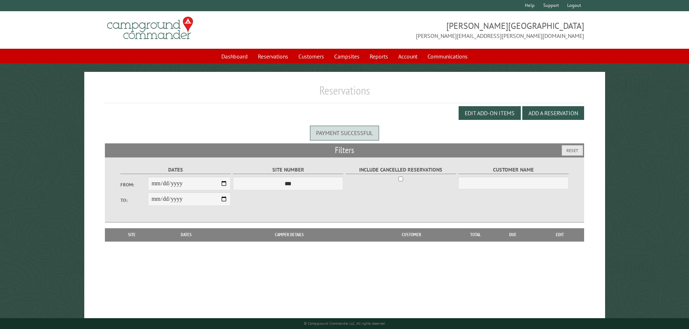  What do you see at coordinates (447, 56) in the screenshot?
I see `a: Communications` at bounding box center [447, 56].